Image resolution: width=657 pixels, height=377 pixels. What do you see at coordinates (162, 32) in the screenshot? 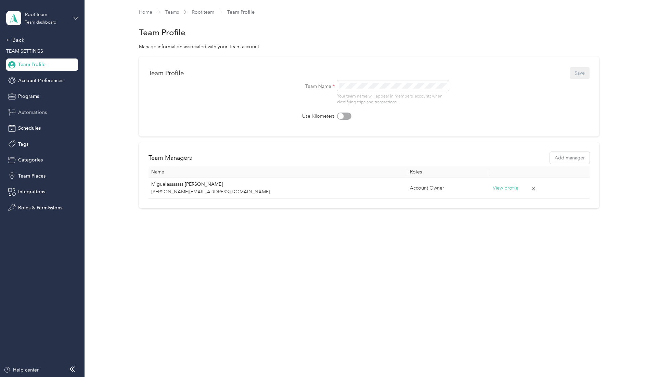
I see `h1: Team Profile` at bounding box center [162, 32].